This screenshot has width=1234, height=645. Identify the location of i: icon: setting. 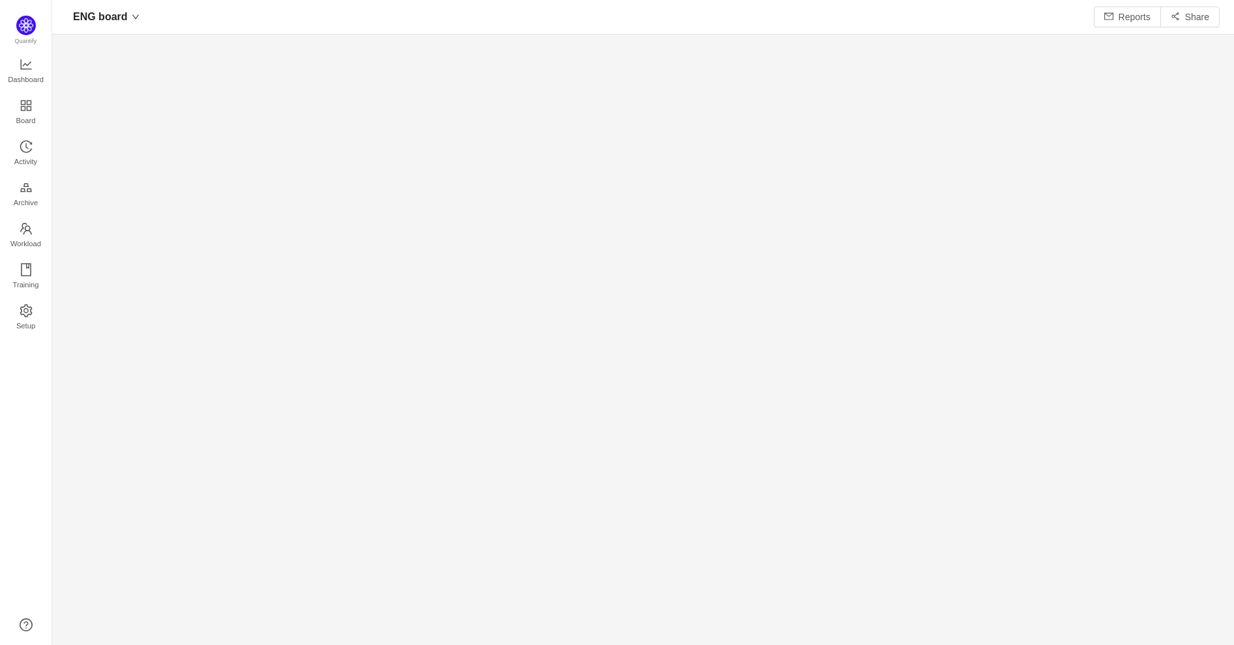
(26, 311).